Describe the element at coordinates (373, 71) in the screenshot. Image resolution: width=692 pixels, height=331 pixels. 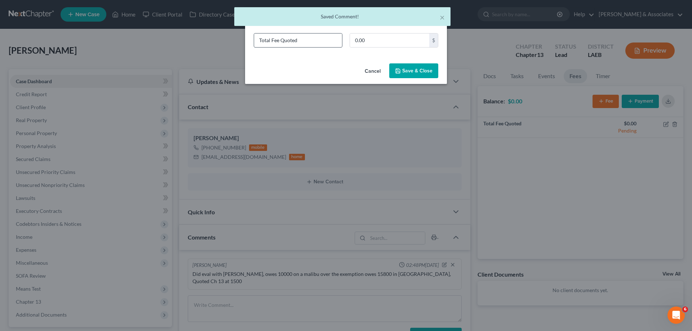
I see `button: Cancel` at that location.